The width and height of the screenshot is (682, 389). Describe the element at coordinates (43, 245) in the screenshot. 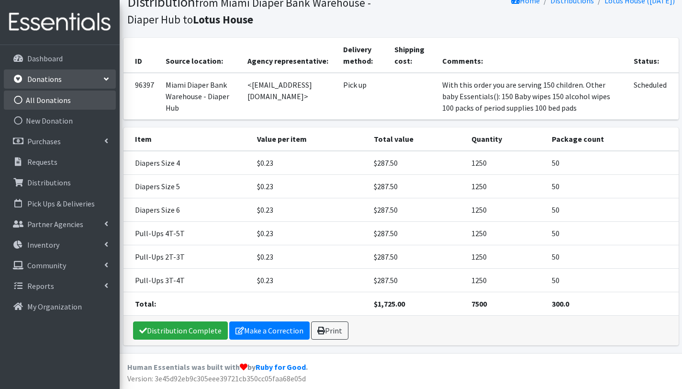

I see `p: Inventory` at that location.